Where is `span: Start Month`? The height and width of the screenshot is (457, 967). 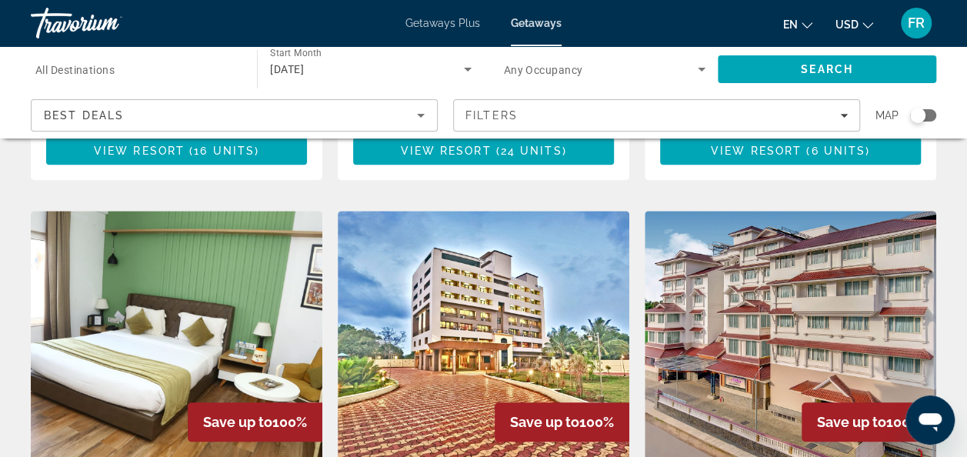 span: Start Month is located at coordinates (295, 53).